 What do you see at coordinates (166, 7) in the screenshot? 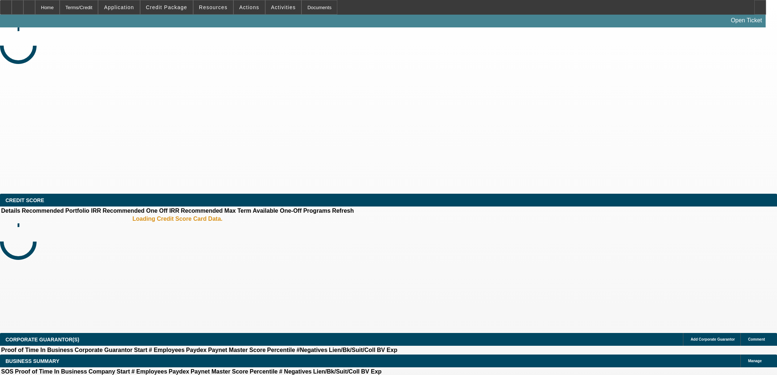
I see `span: Credit Package` at bounding box center [166, 7].